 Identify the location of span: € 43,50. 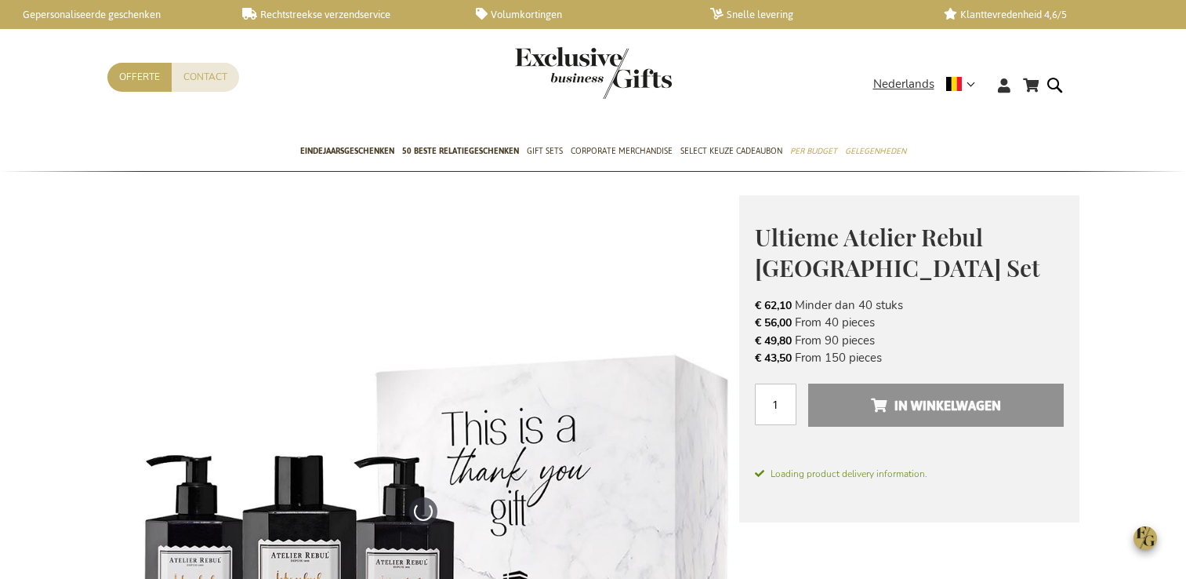
(773, 358).